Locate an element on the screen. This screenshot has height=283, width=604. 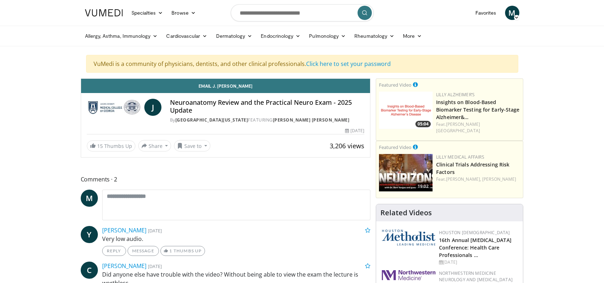
span: Comments 2 is located at coordinates (226, 180).